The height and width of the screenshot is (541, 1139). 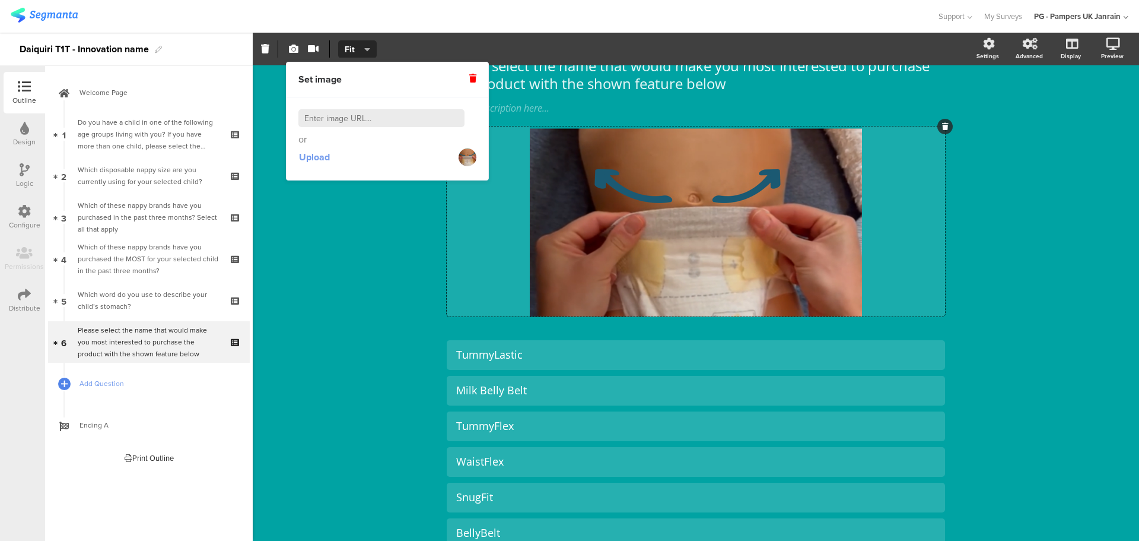 I want to click on div: Please select the name that would make you most interested to purchase the product with the shown..., so click(x=148, y=342).